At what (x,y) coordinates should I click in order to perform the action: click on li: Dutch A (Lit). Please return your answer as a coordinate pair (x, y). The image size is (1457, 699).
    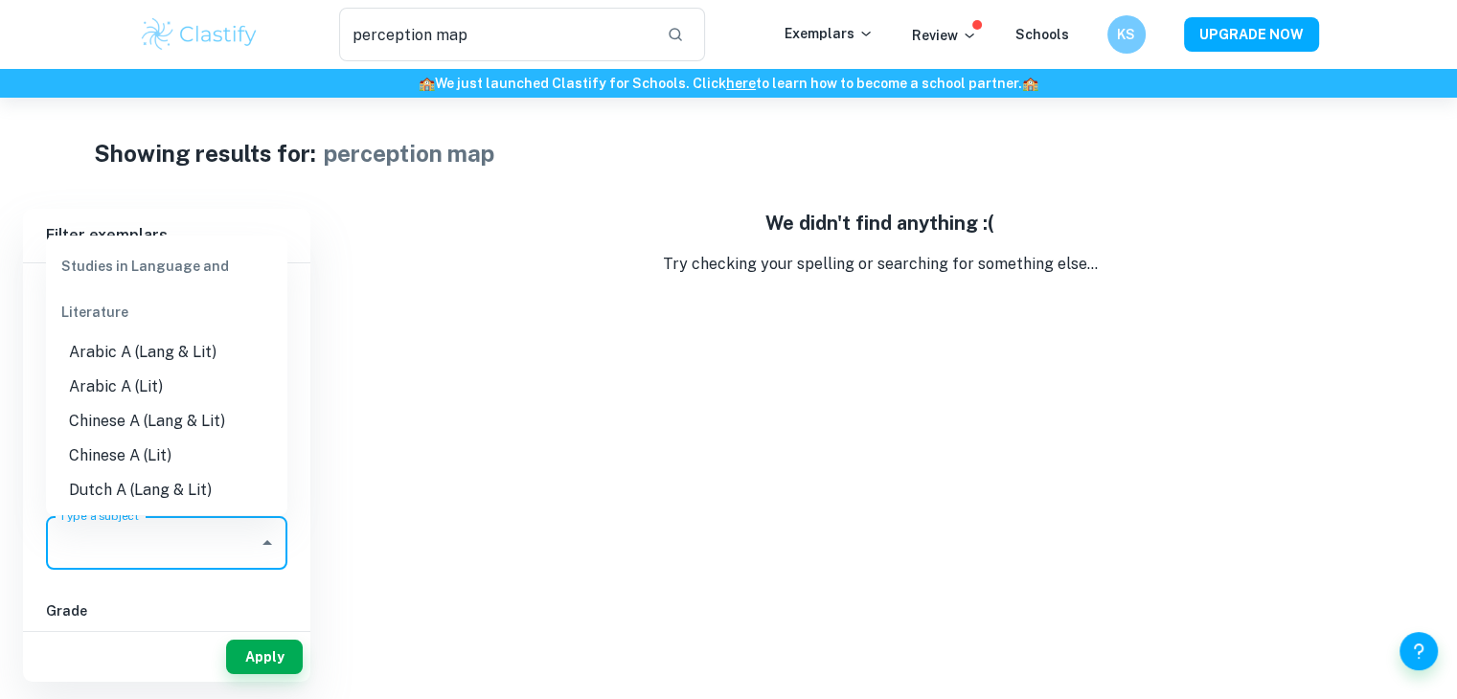
    Looking at the image, I should click on (167, 525).